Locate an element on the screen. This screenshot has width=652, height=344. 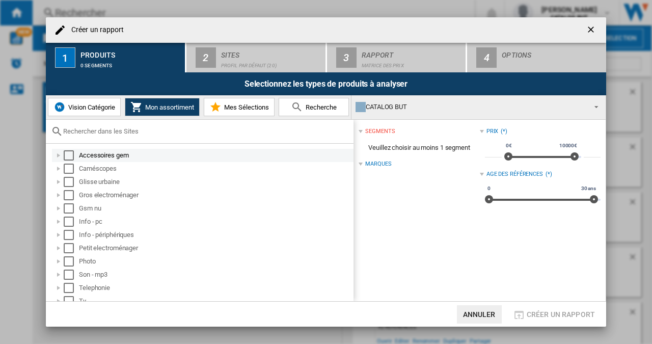
div: Caméscopes is located at coordinates (215, 169).